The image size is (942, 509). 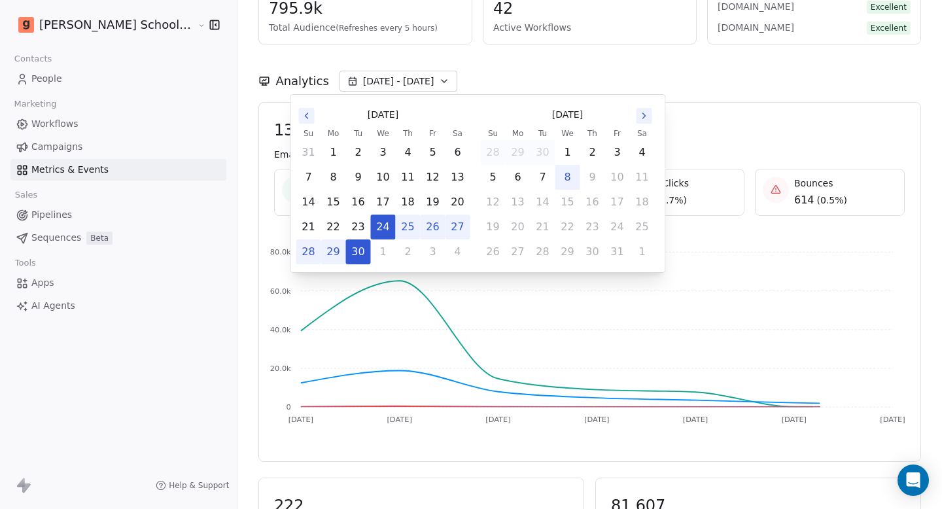 What do you see at coordinates (568, 252) in the screenshot?
I see `button: Wednesday, October 29th, 2025` at bounding box center [568, 252].